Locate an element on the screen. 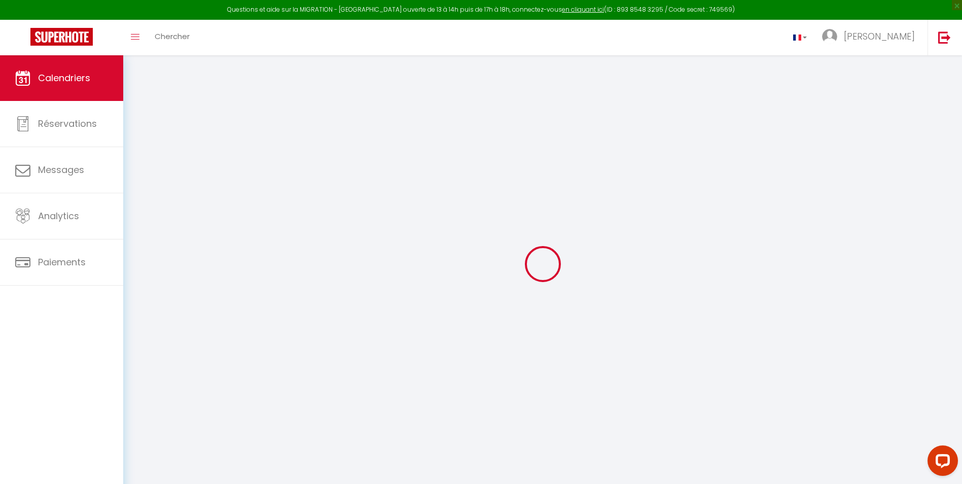  img: Super Booking is located at coordinates (61, 37).